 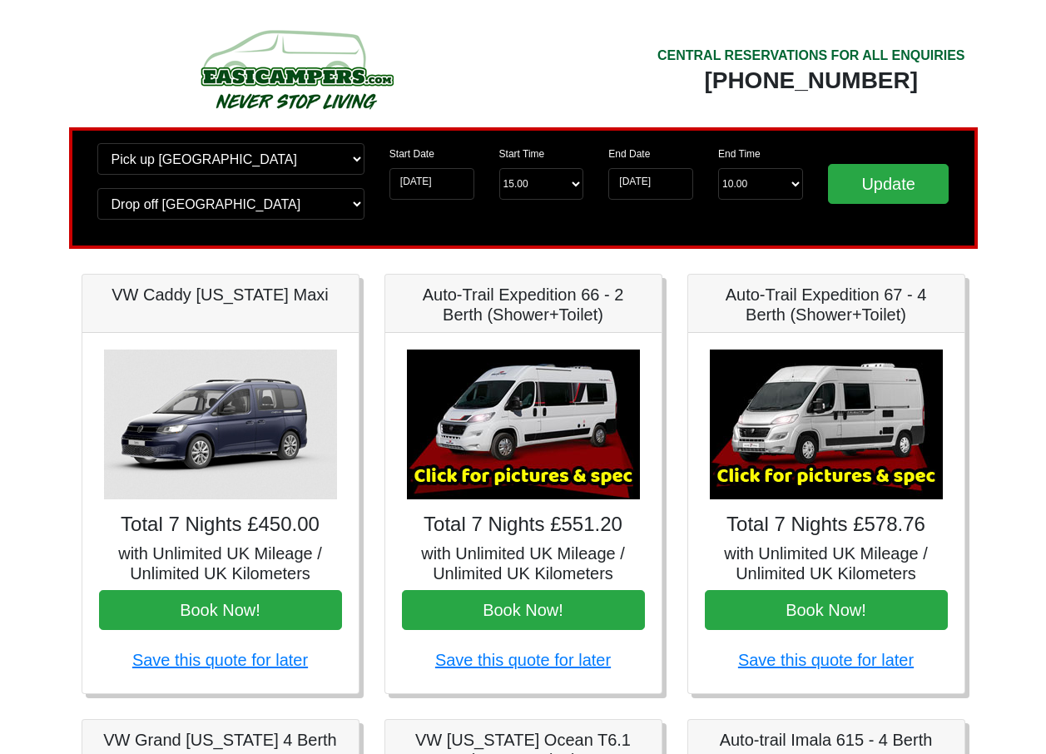 What do you see at coordinates (221, 524) in the screenshot?
I see `h4: Total 7 Nights £450.00` at bounding box center [221, 524].